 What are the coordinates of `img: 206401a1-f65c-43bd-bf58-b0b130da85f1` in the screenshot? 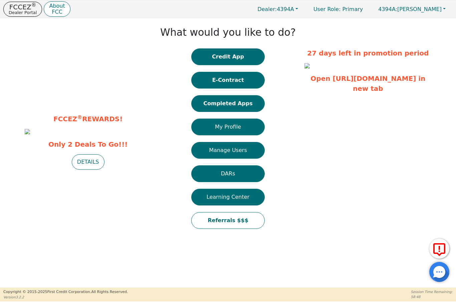 It's located at (307, 66).